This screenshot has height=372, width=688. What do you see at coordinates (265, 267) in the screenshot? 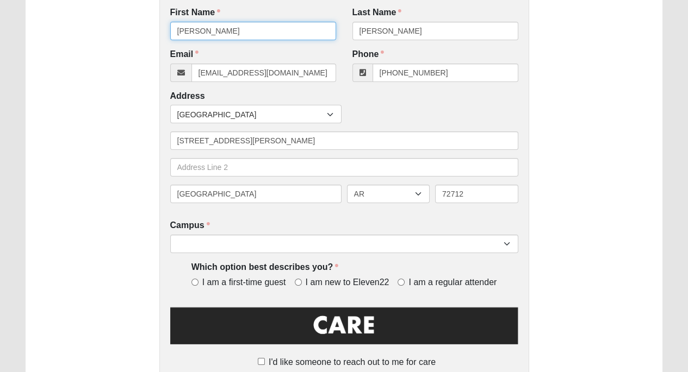
I see `label: Which option best describes you?` at bounding box center [265, 267].